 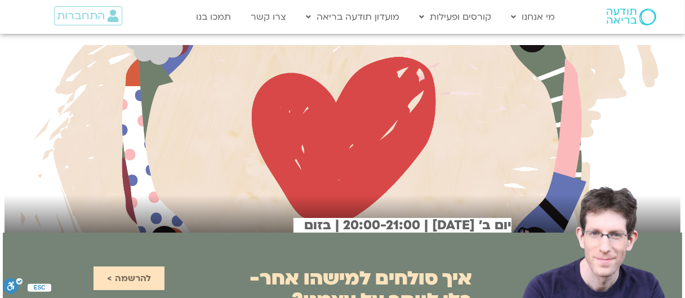 What do you see at coordinates (81, 16) in the screenshot?
I see `span: התחברות` at bounding box center [81, 16].